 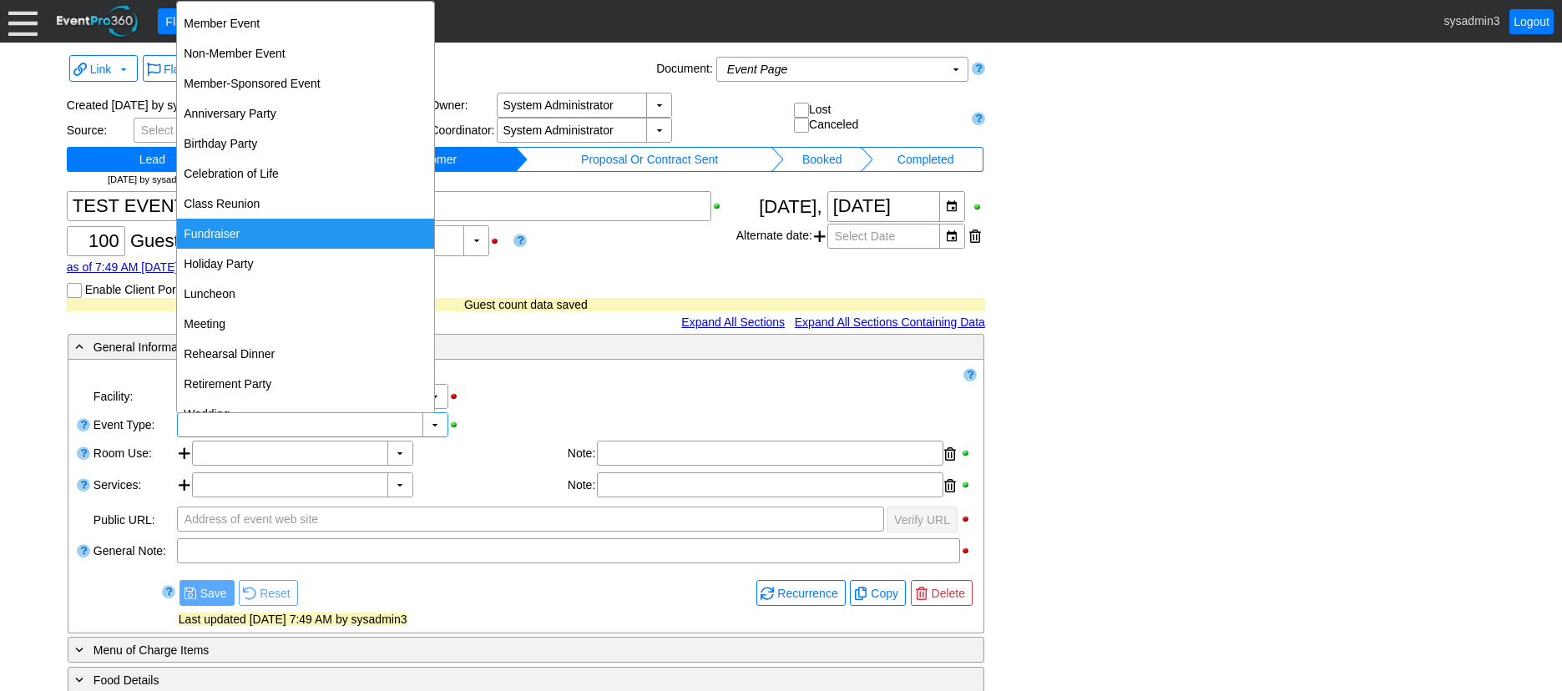 What do you see at coordinates (967, 453) in the screenshot?
I see `div: Show Room Use when printing; click to hide Room Use when printing.` at bounding box center [967, 453].